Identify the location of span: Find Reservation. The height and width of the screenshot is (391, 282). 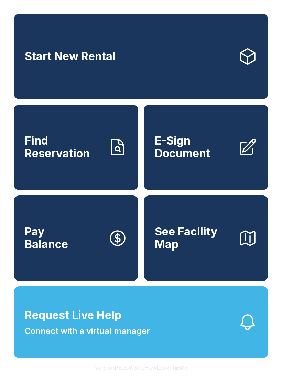
(64, 147).